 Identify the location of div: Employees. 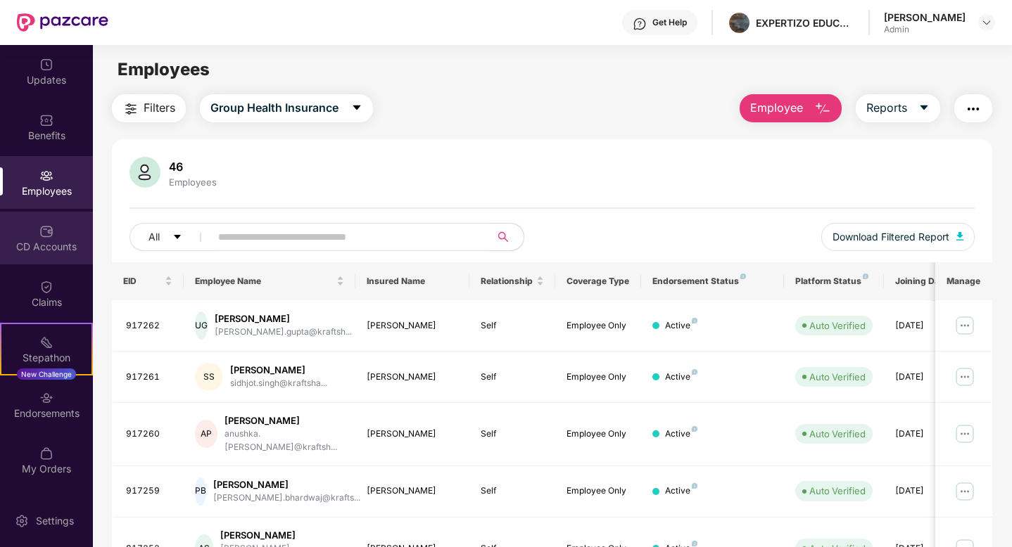
(193, 182).